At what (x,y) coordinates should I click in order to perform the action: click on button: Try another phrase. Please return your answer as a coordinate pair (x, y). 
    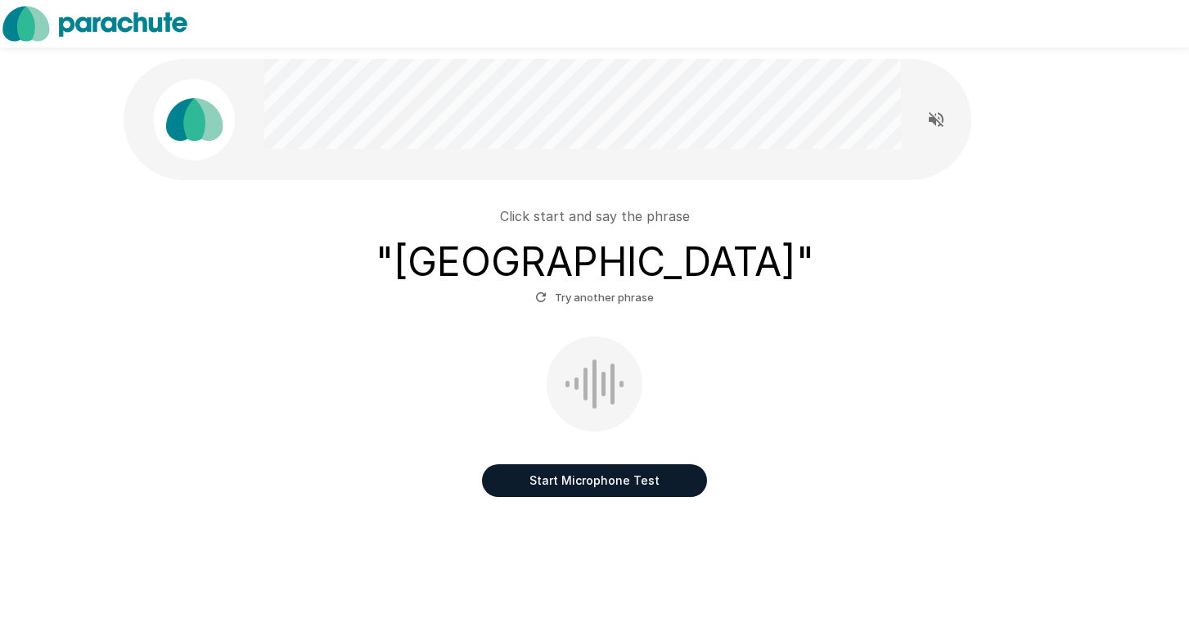
    Looking at the image, I should click on (594, 297).